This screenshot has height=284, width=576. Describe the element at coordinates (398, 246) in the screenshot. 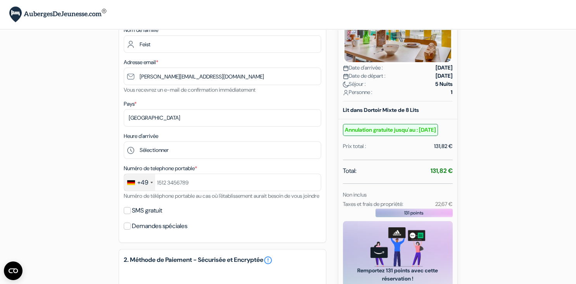

I see `img: gift_card_hero_new.png` at that location.